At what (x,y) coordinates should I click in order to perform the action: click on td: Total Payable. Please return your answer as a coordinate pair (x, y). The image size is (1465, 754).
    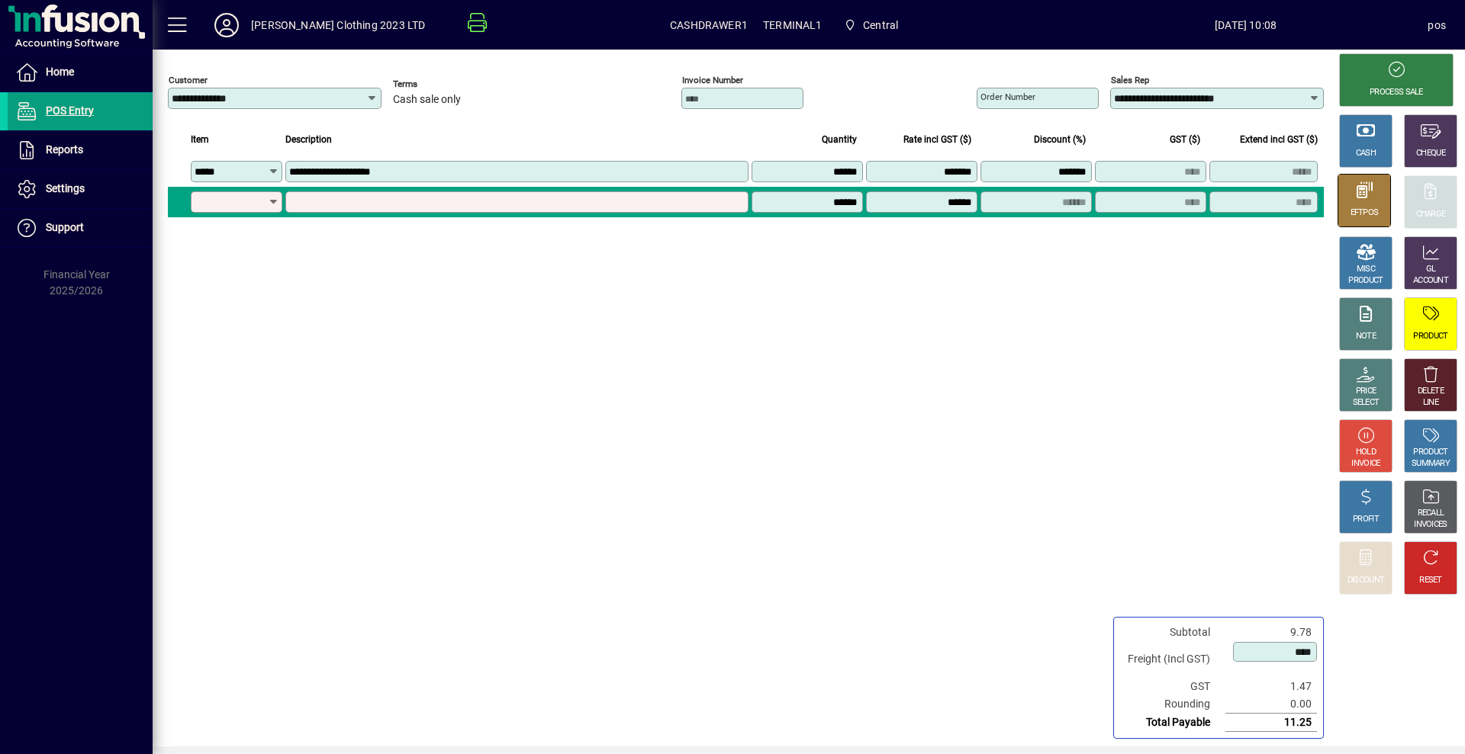
    Looking at the image, I should click on (1172, 723).